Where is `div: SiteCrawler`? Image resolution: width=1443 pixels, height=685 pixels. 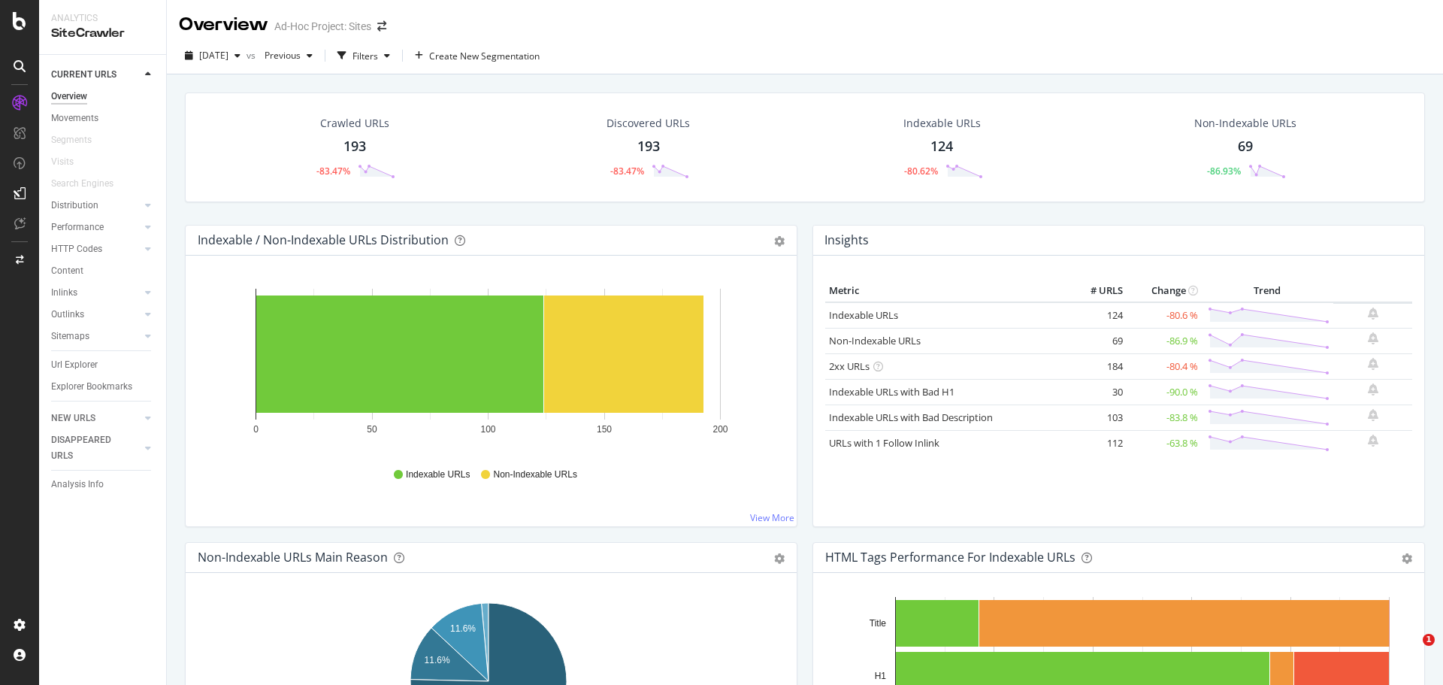 div: SiteCrawler is located at coordinates (102, 33).